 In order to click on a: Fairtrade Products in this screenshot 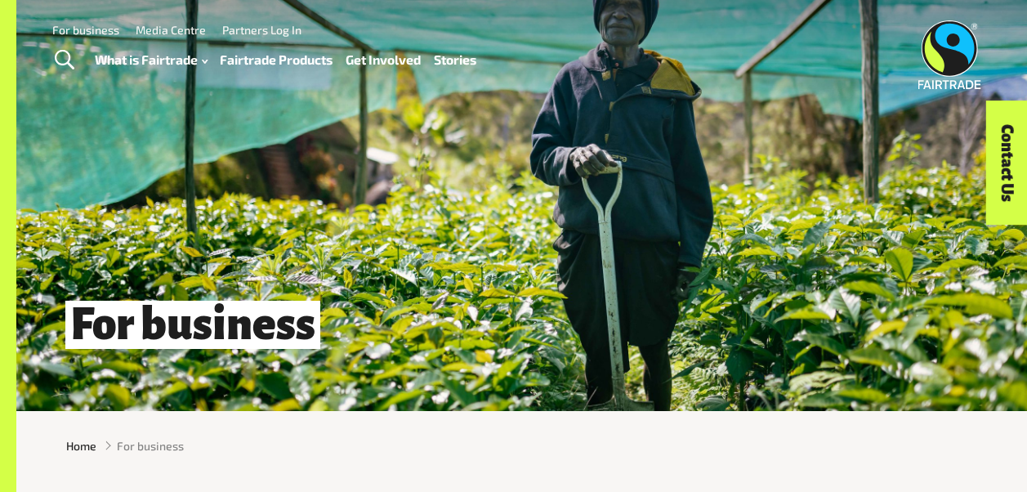, I will do `click(276, 60)`.